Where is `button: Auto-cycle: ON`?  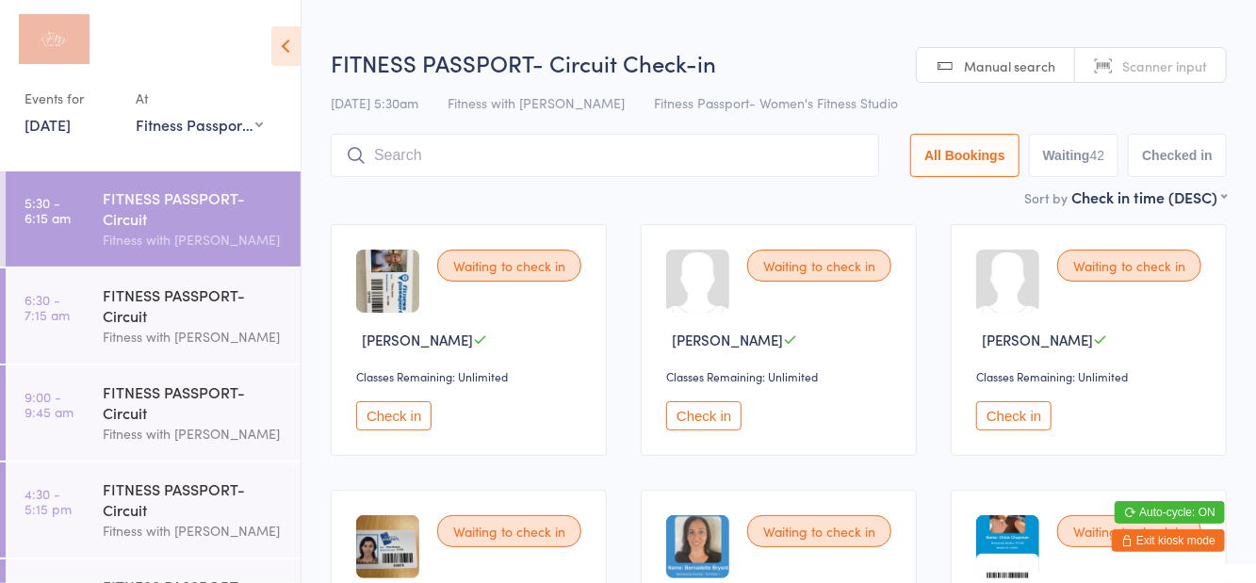 button: Auto-cycle: ON is located at coordinates (1169, 513).